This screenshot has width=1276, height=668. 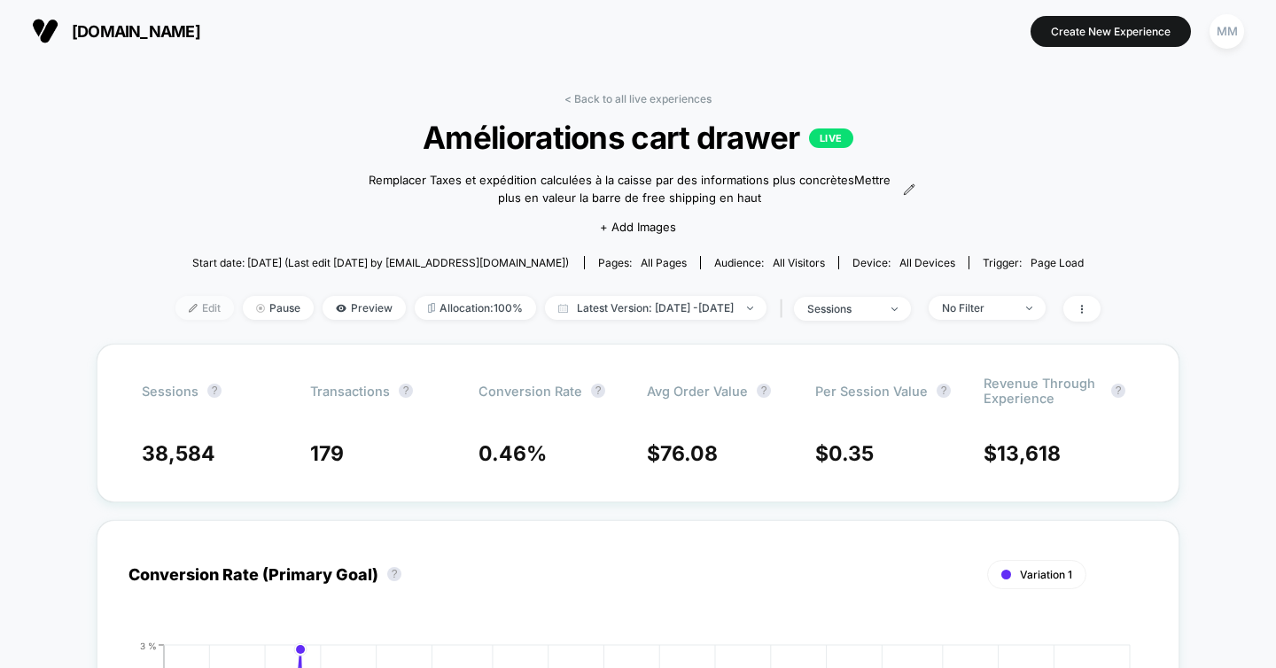 What do you see at coordinates (978, 308) in the screenshot?
I see `div: No Filter` at bounding box center [978, 308].